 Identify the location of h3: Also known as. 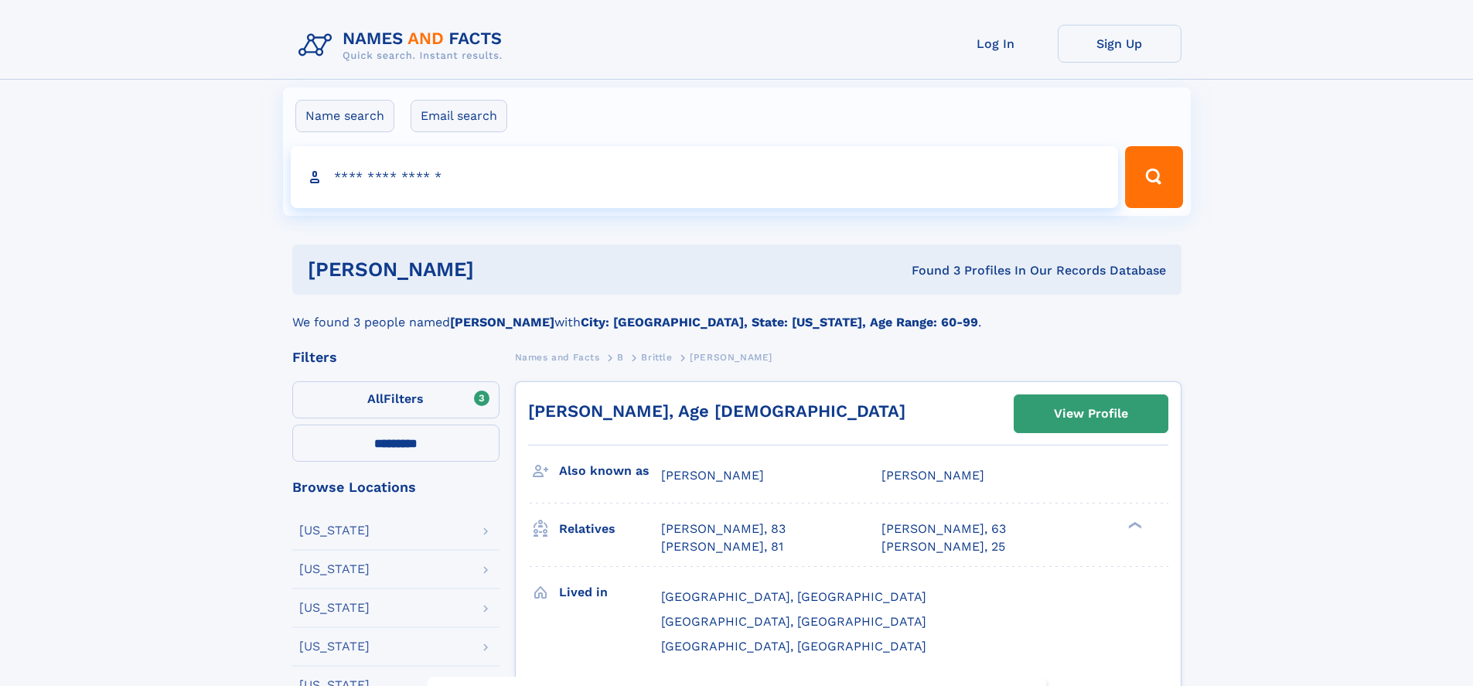
(610, 471).